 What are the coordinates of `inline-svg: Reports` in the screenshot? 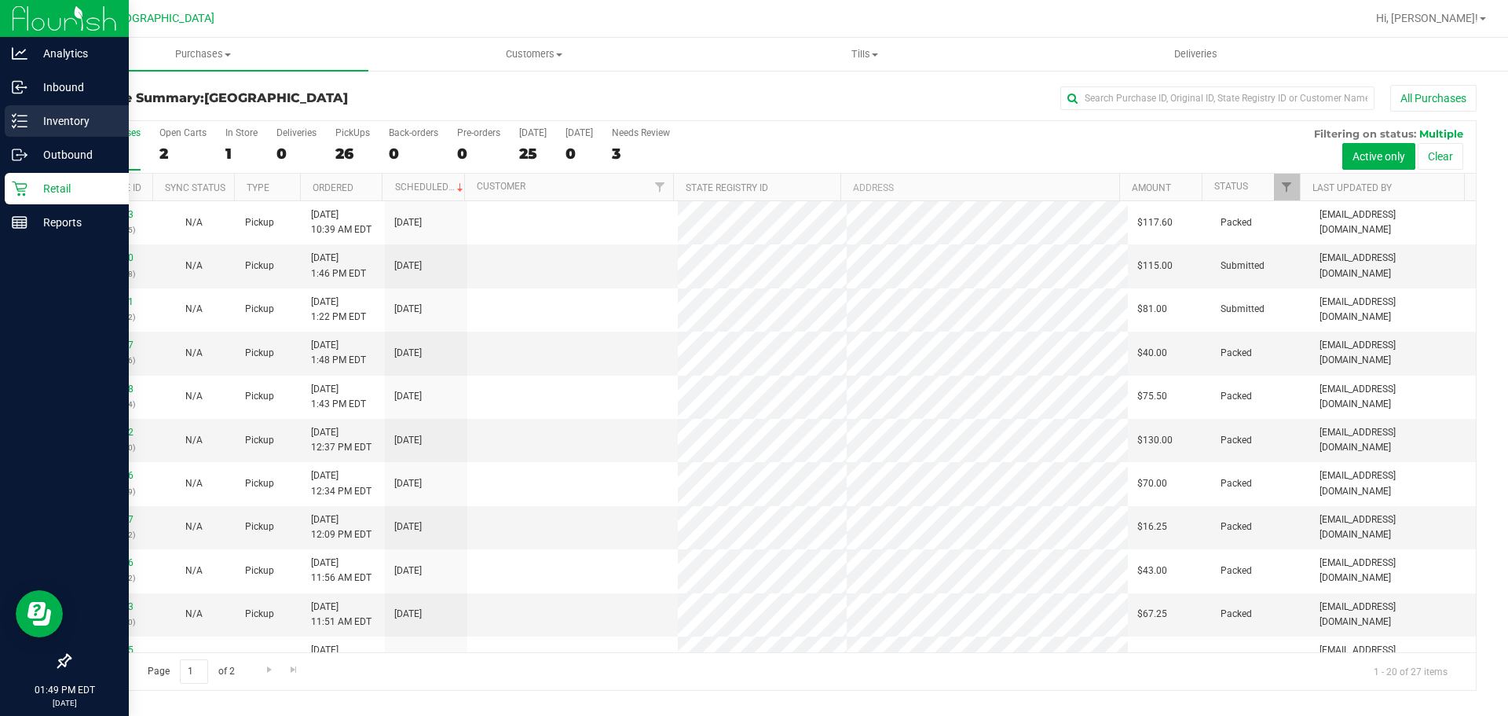 It's located at (20, 222).